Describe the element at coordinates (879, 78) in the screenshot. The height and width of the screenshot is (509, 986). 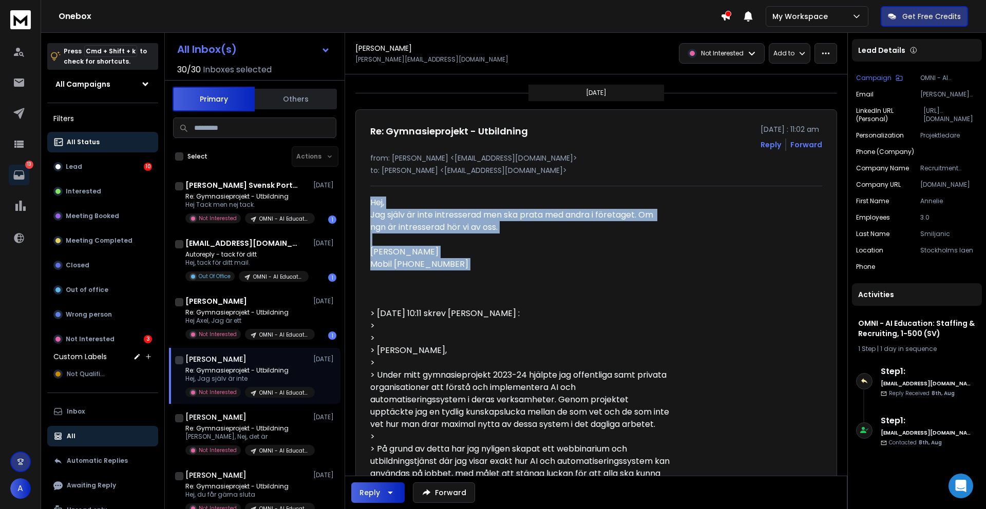
I see `button: Campaign` at that location.